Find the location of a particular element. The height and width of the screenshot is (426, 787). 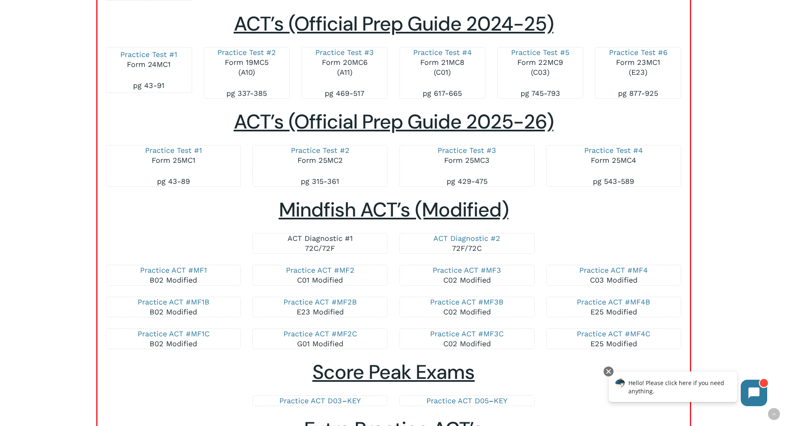

p: E23 Modified is located at coordinates (320, 307).